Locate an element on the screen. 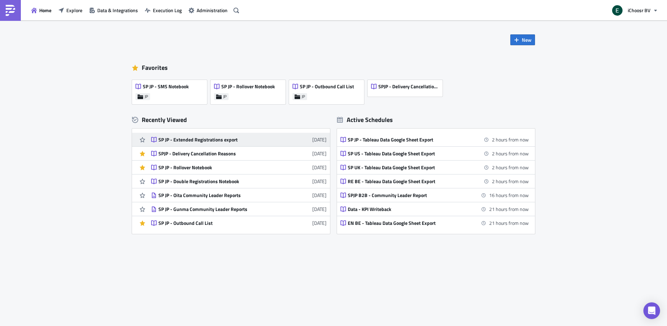 This screenshot has width=667, height=326. a: Data - KPI Writeback21 hours from now is located at coordinates (434, 209).